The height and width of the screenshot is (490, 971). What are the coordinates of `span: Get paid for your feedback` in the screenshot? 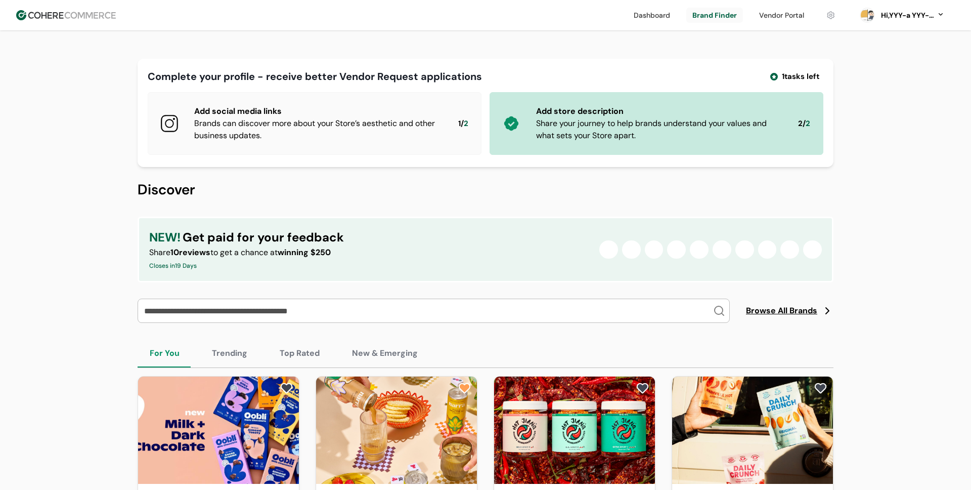 It's located at (263, 237).